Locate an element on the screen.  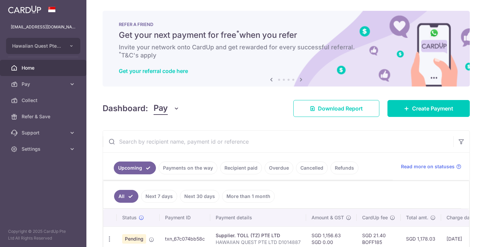
div: Supplier. TOLL (TZ) PTE LTD is located at coordinates (258, 235).